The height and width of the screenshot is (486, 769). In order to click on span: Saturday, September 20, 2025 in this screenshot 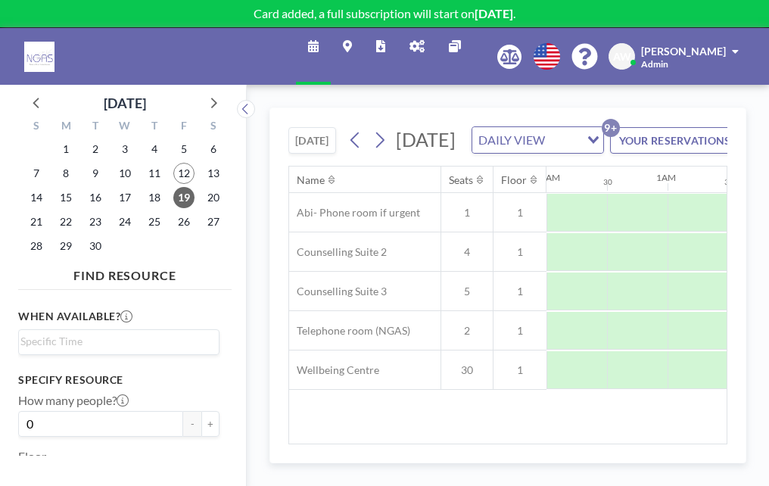, I will do `click(213, 198)`.